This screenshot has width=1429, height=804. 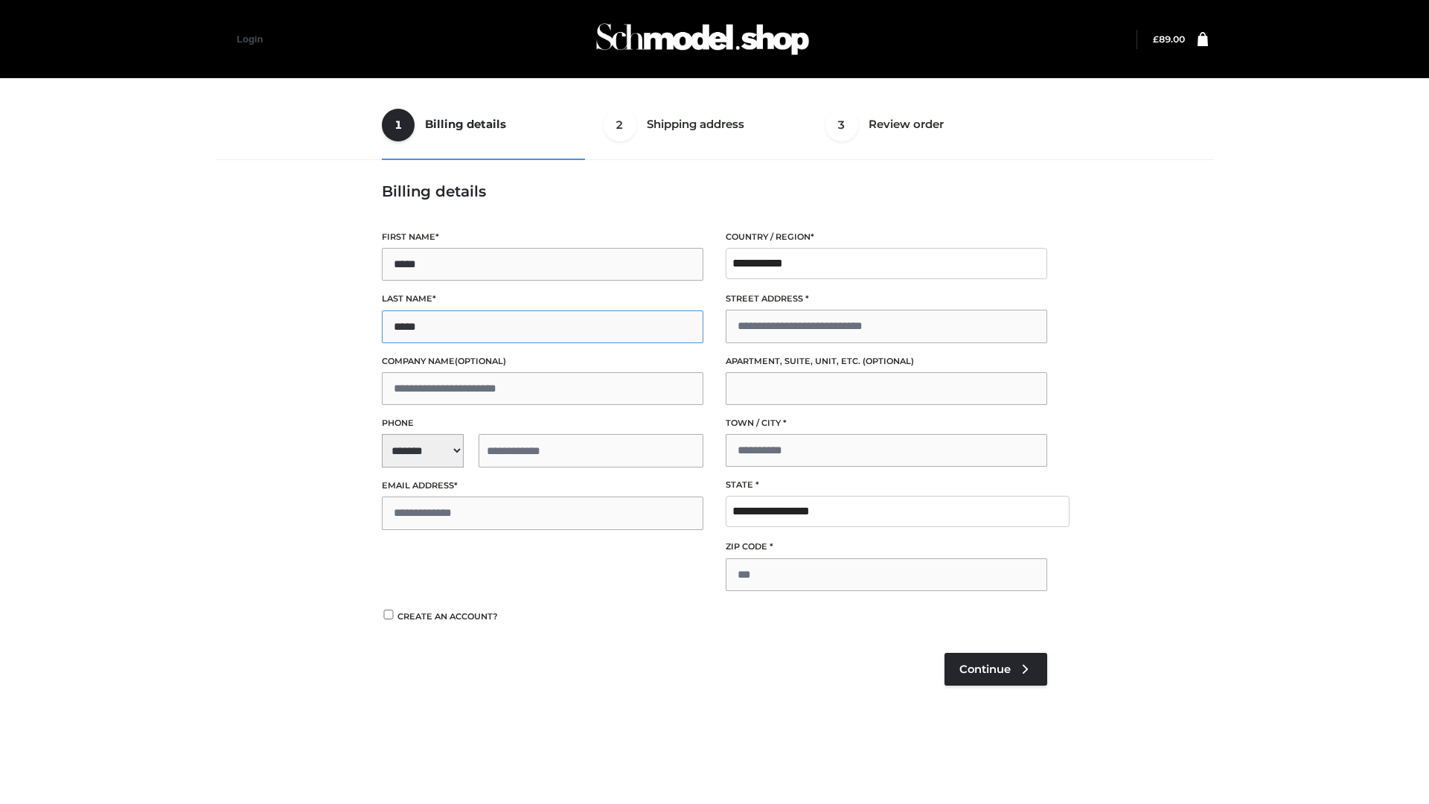 What do you see at coordinates (543, 485) in the screenshot?
I see `label: Email address` at bounding box center [543, 485].